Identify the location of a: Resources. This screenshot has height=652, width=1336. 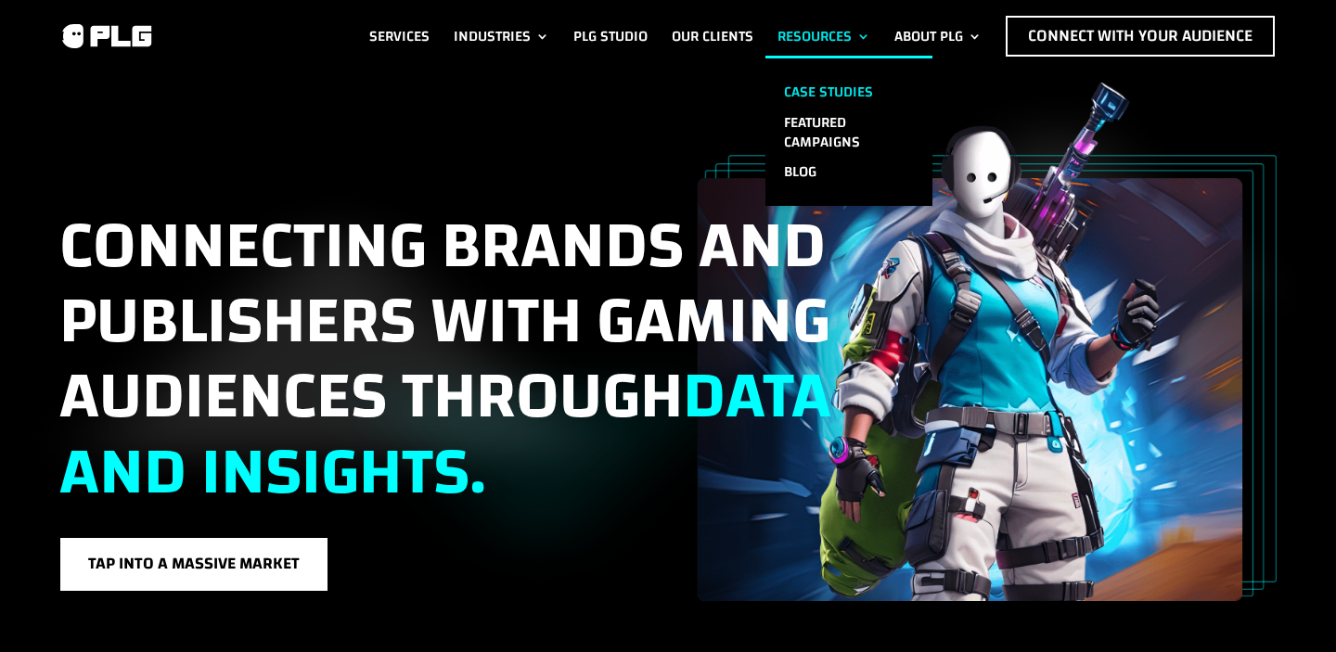
(824, 36).